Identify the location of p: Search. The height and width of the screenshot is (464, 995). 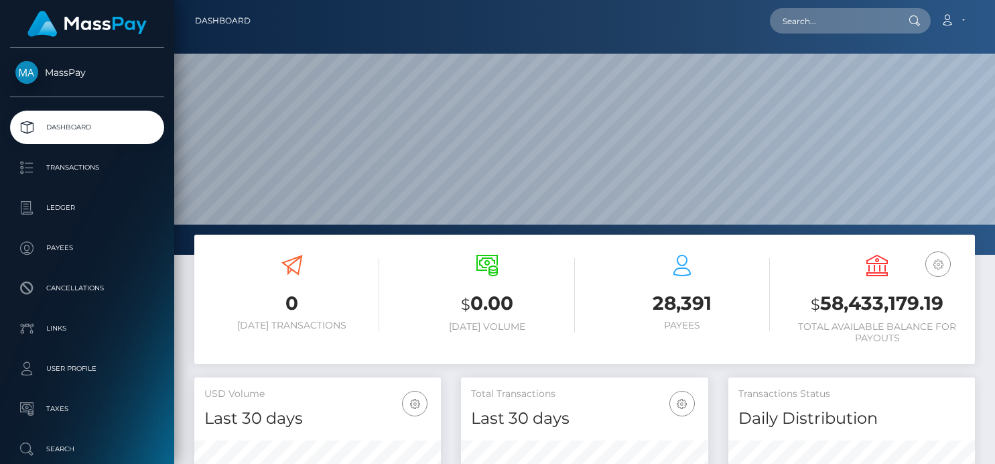
(87, 449).